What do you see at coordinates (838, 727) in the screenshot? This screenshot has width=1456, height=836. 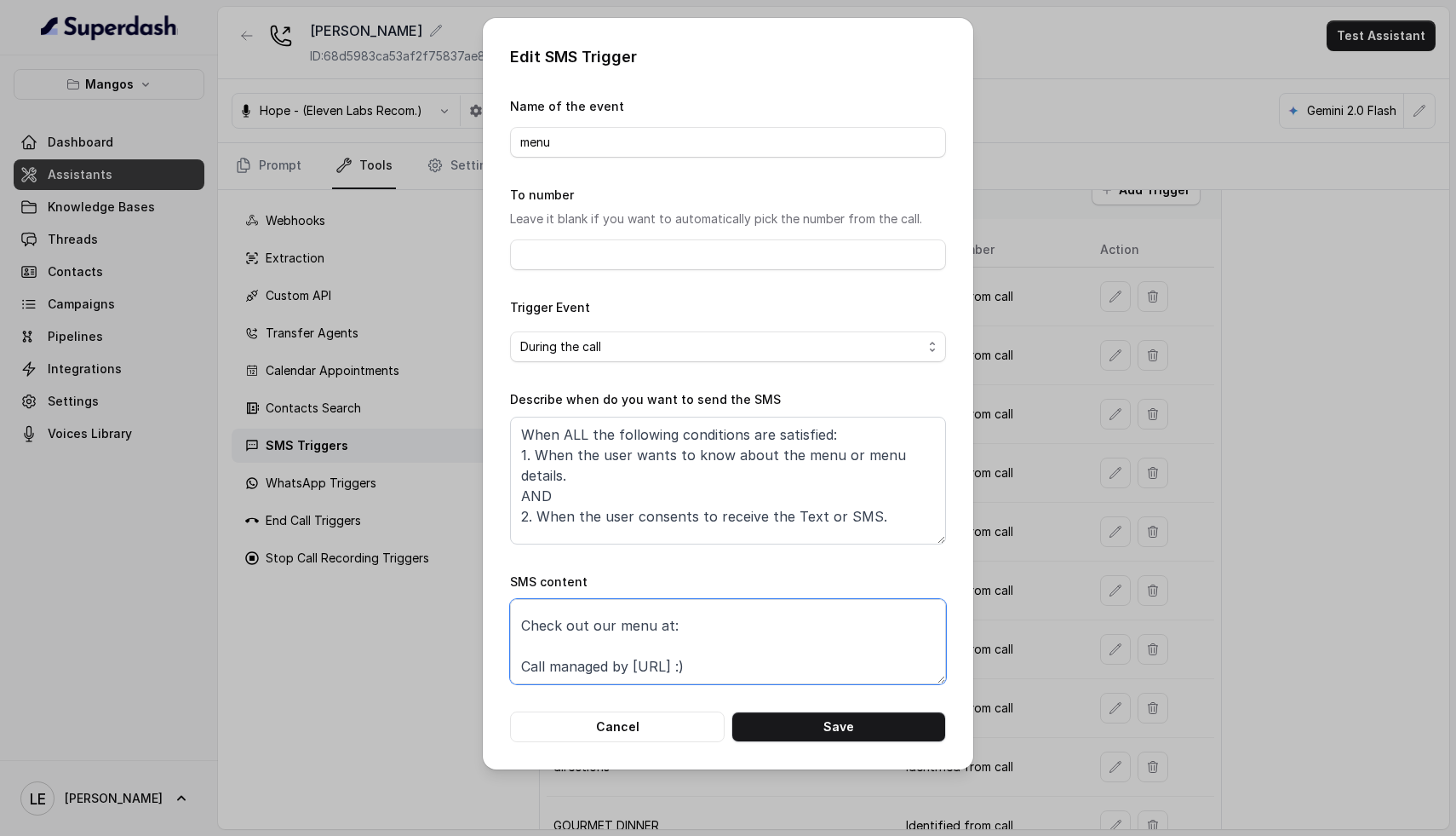 I see `button: Save` at bounding box center [838, 727].